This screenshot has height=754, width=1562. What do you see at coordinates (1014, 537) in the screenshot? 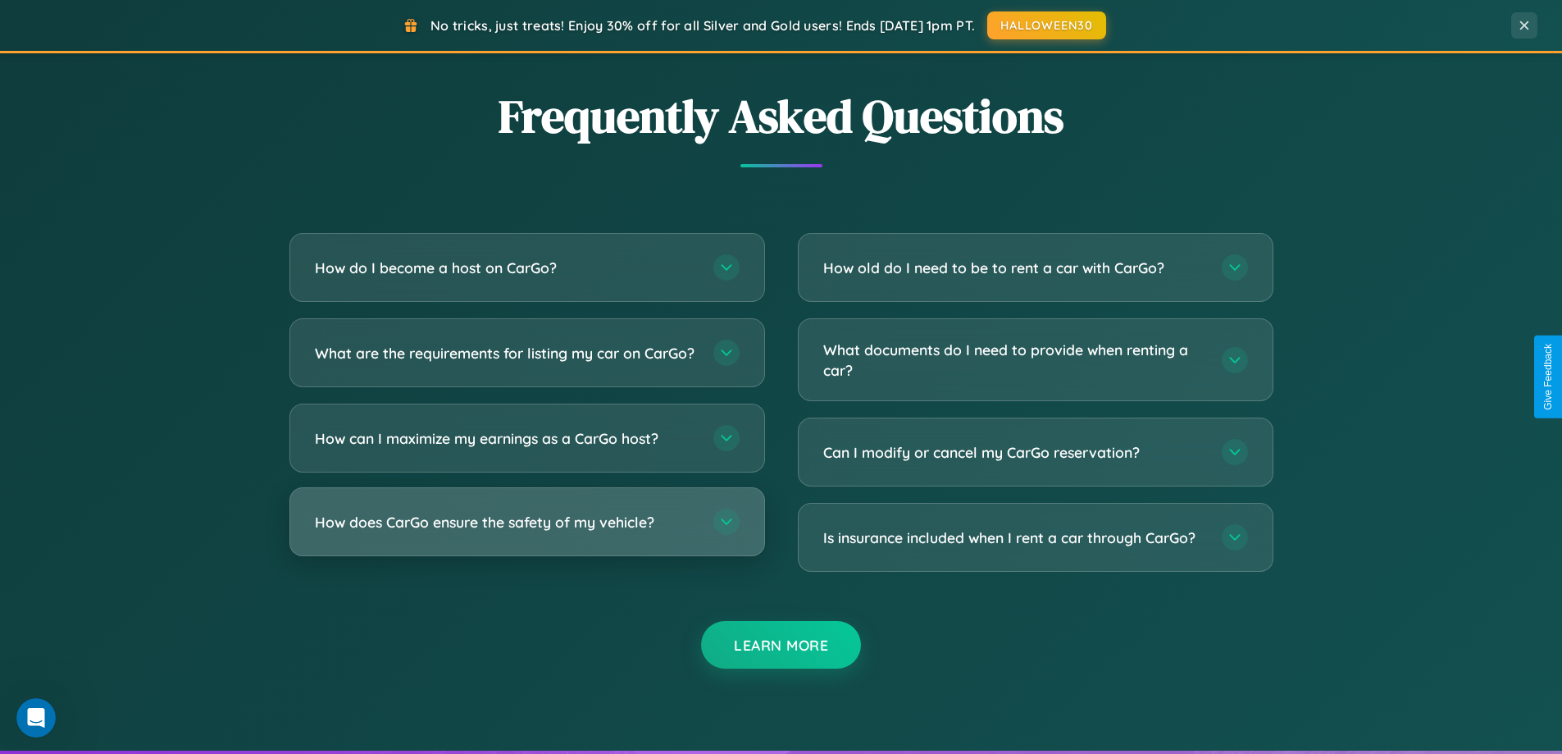
I see `h3: Is insurance included when I rent a car through CarGo?` at bounding box center [1014, 537].